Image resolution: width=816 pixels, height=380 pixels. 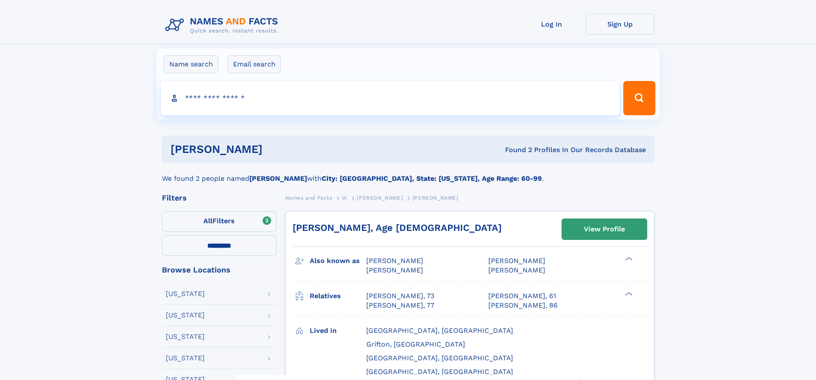 I want to click on a: W, so click(x=345, y=198).